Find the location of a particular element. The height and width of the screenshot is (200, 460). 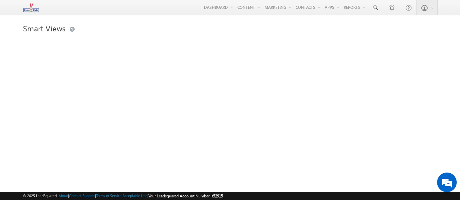

span: 52915 is located at coordinates (218, 196).